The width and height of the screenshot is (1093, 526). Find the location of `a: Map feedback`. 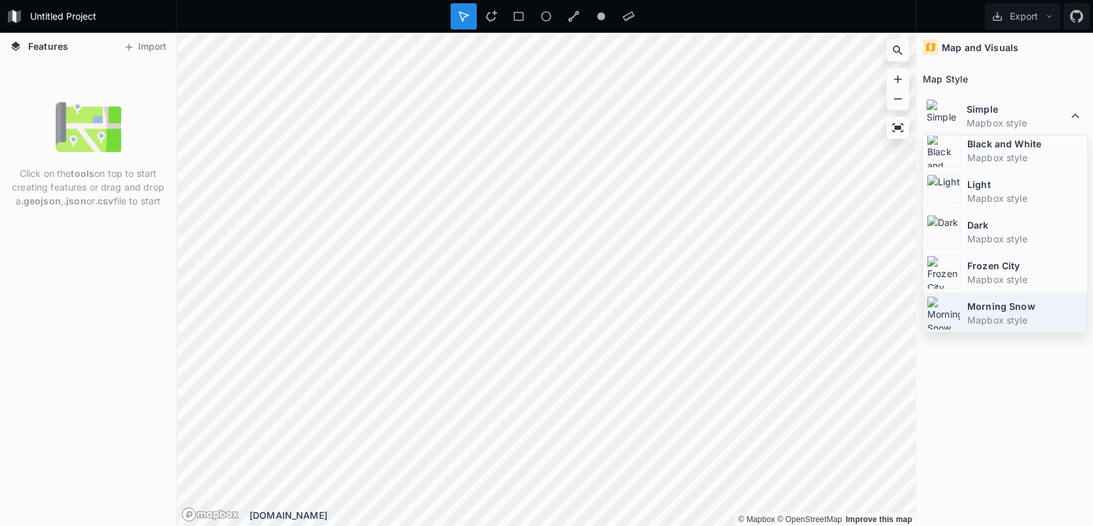

a: Map feedback is located at coordinates (879, 519).